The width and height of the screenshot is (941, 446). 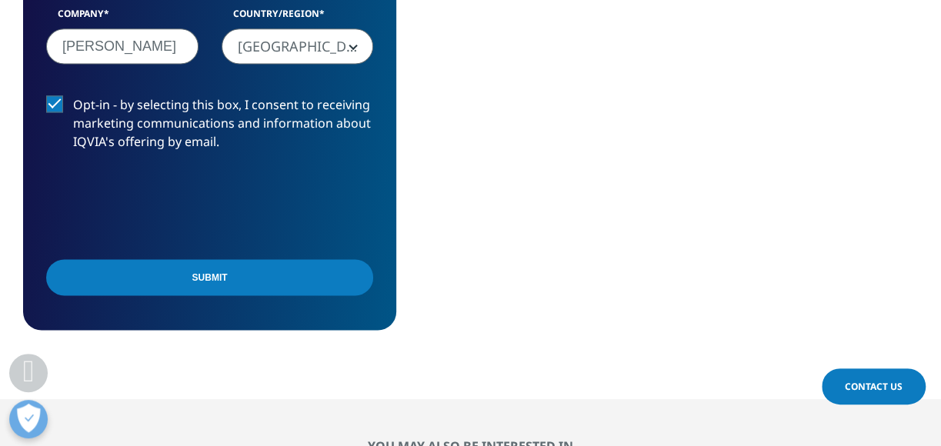 What do you see at coordinates (209, 277) in the screenshot?
I see `input: Submit` at bounding box center [209, 277].